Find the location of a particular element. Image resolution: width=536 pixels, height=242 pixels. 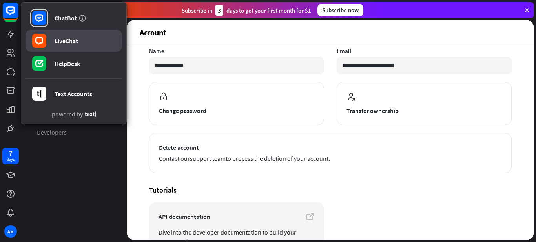

button: Change password is located at coordinates (236, 104).